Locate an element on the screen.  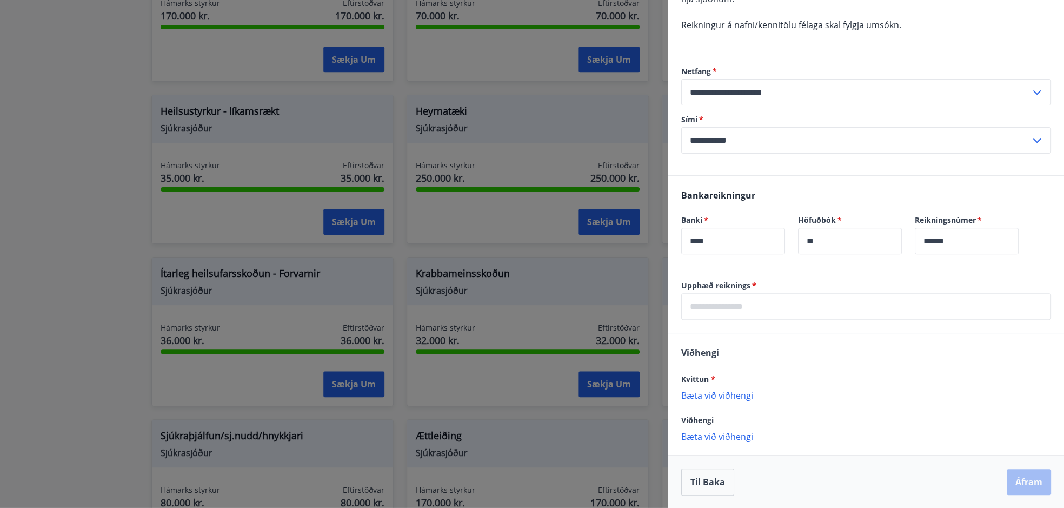
label: Banki is located at coordinates (733, 220).